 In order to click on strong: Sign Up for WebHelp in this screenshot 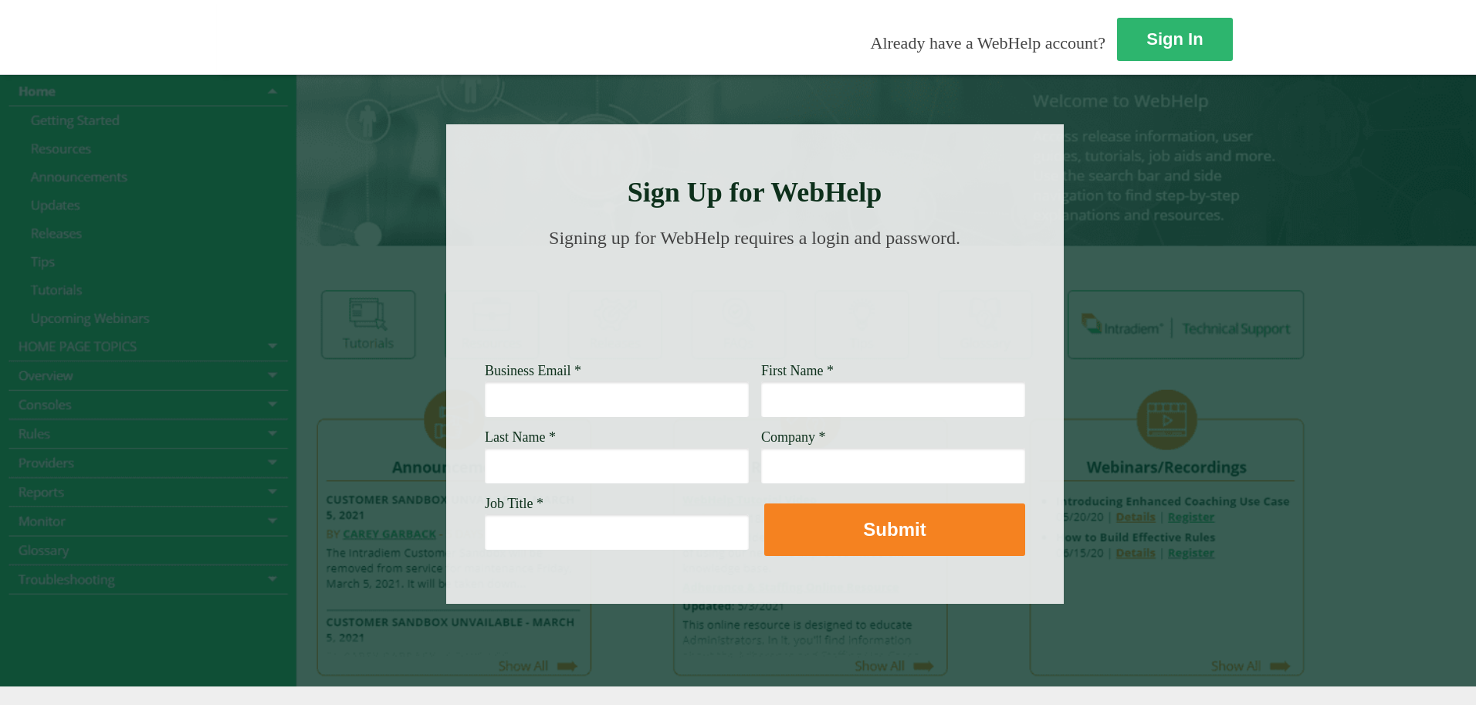, I will do `click(755, 192)`.